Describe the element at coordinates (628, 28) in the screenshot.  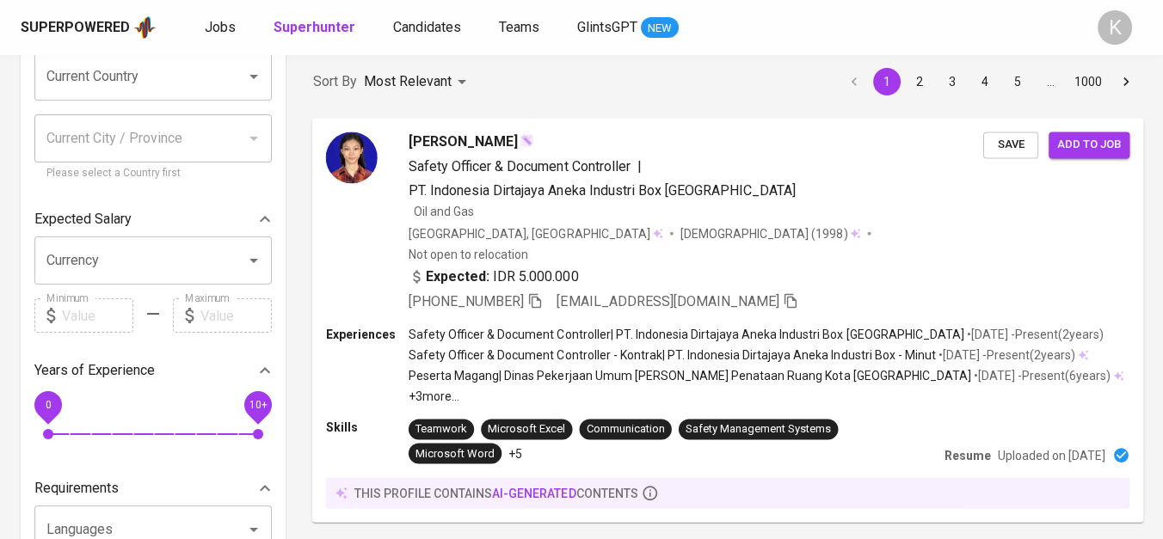
I see `a: GlintsGPT NEW` at that location.